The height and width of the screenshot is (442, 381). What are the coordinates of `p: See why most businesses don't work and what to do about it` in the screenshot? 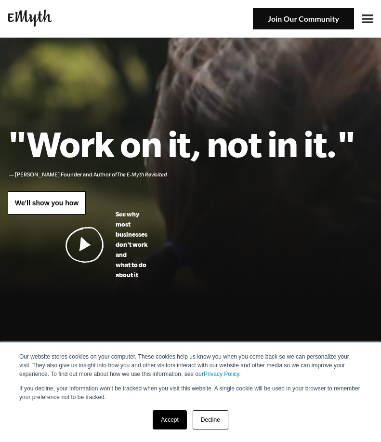 It's located at (132, 244).